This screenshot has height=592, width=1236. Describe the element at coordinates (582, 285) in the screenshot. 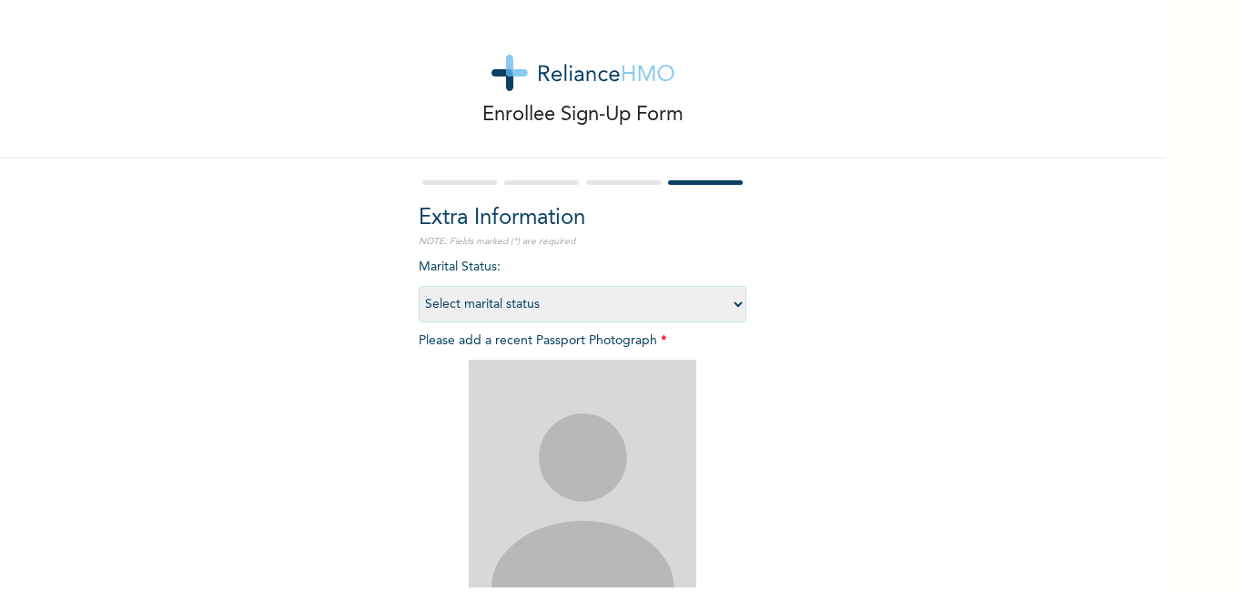

I see `span: Marital Status :` at that location.